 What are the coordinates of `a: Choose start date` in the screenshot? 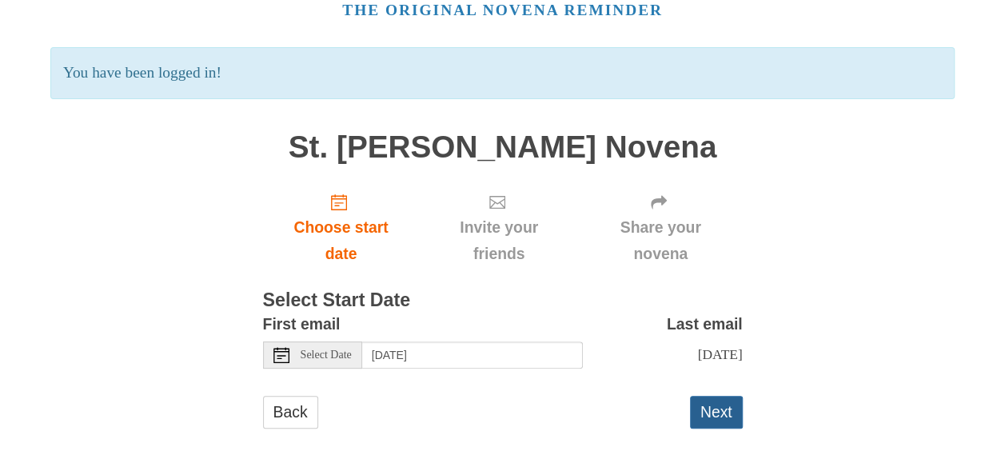 It's located at (341, 227).